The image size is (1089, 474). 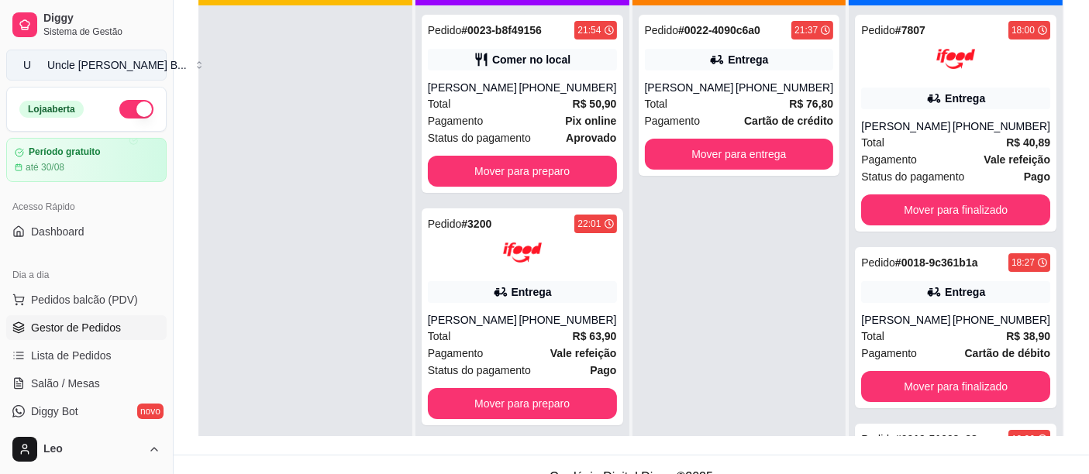 I want to click on strong: Pix online, so click(x=591, y=121).